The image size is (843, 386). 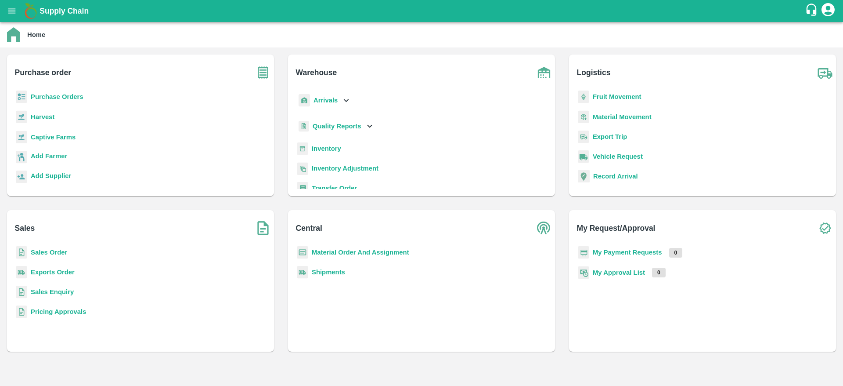 What do you see at coordinates (53, 272) in the screenshot?
I see `b: Exports Order` at bounding box center [53, 272].